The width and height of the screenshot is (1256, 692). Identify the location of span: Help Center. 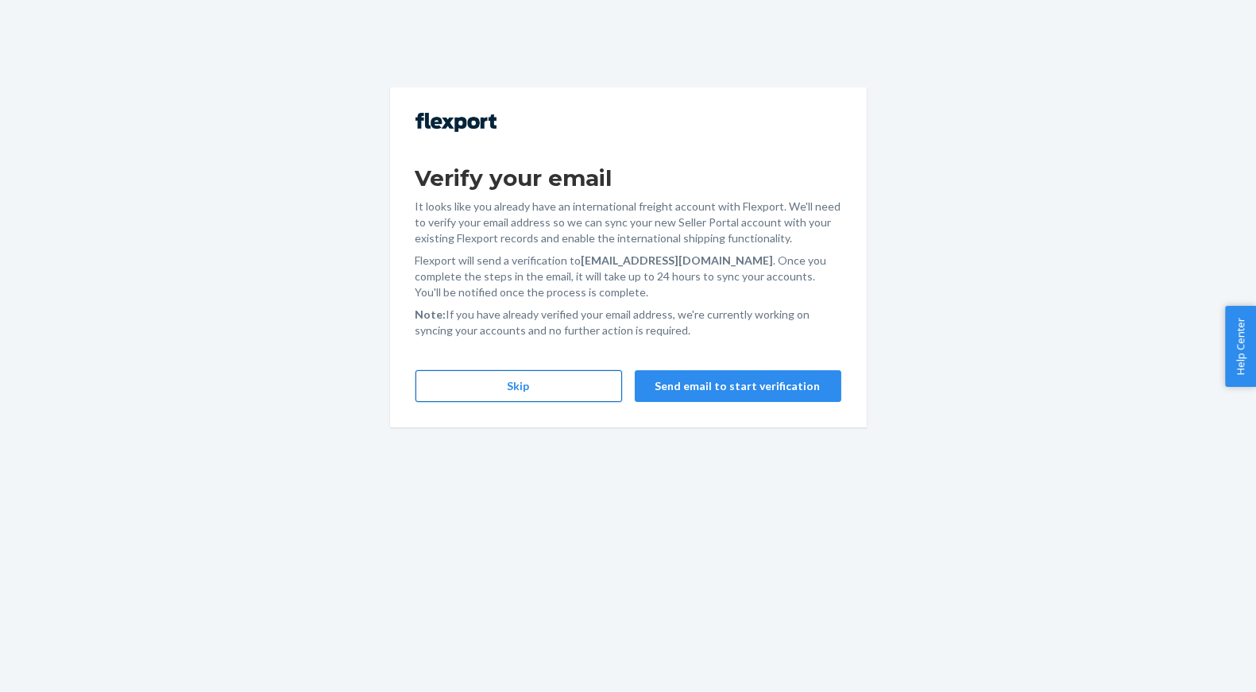
(1240, 346).